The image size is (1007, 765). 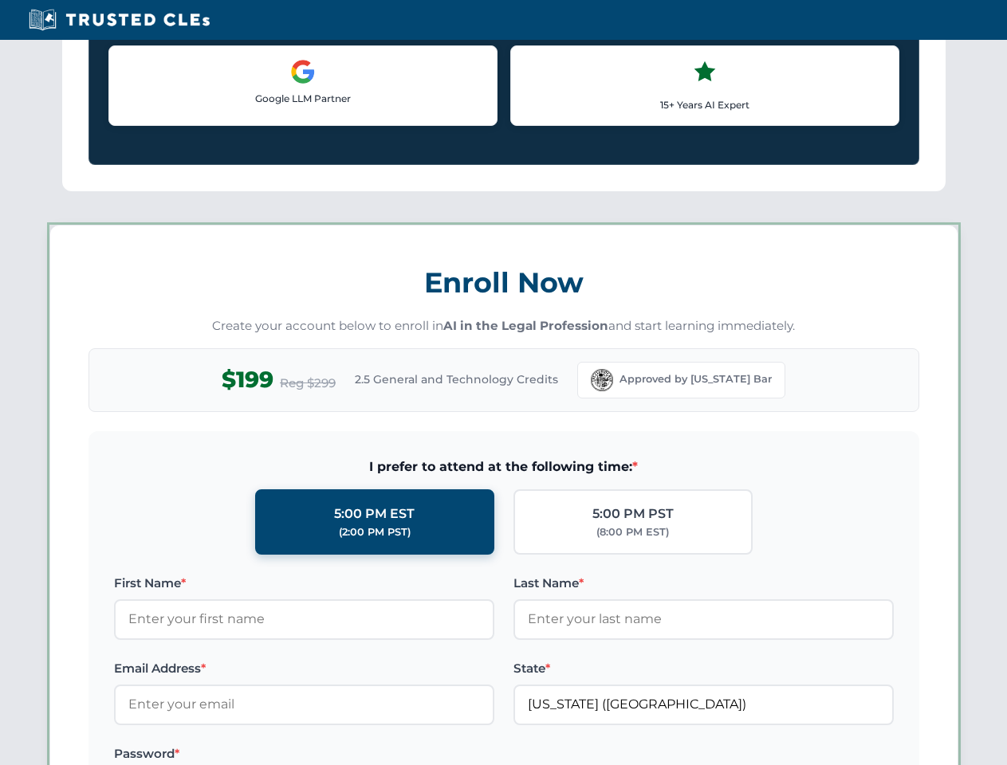 What do you see at coordinates (304, 754) in the screenshot?
I see `label: Password` at bounding box center [304, 754].